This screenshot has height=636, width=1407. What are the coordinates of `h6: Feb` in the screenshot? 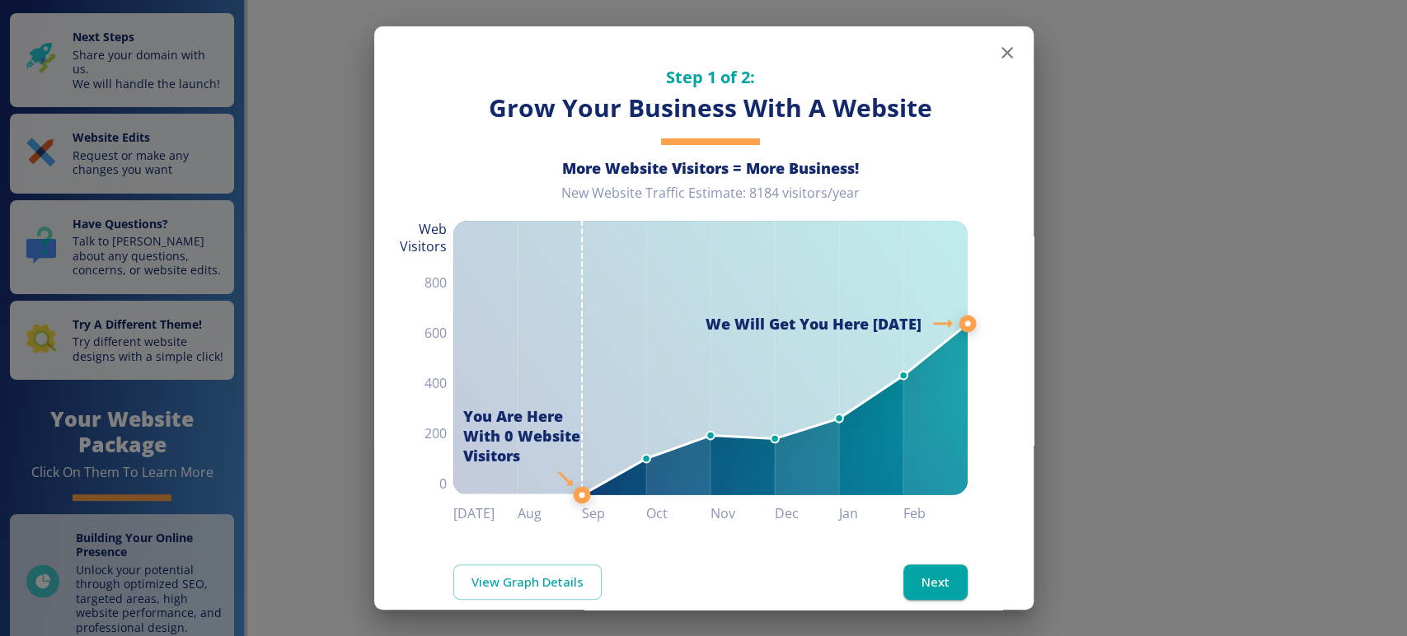 It's located at (935, 513).